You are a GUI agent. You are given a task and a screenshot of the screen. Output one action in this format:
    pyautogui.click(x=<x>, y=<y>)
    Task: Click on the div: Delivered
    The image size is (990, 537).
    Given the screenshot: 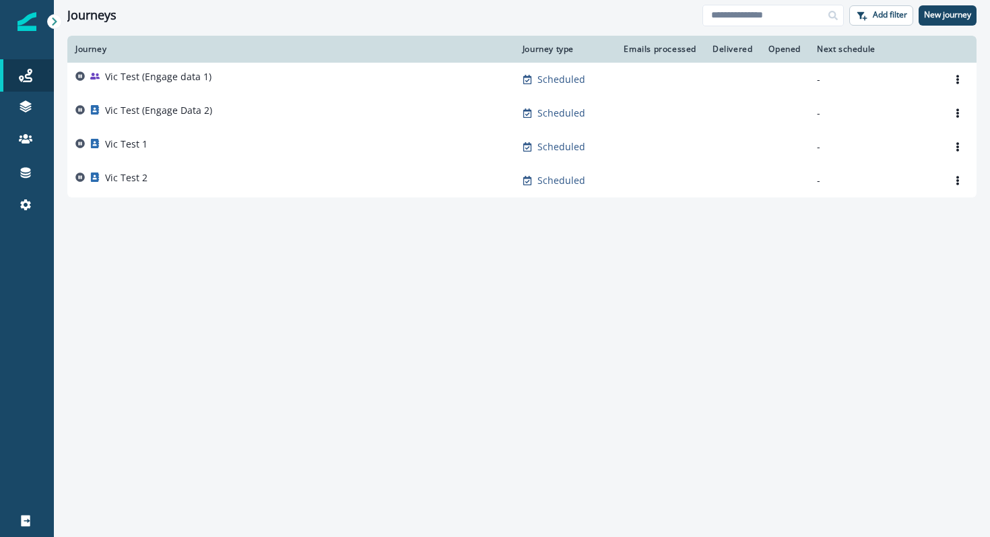 What is the action you would take?
    pyautogui.click(x=732, y=49)
    